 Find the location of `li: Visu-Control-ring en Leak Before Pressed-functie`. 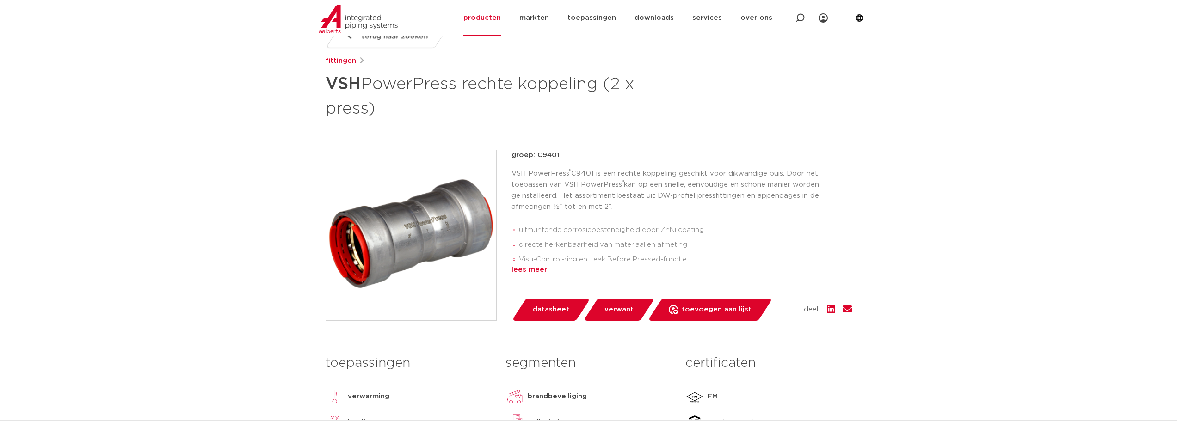

li: Visu-Control-ring en Leak Before Pressed-functie is located at coordinates (685, 260).